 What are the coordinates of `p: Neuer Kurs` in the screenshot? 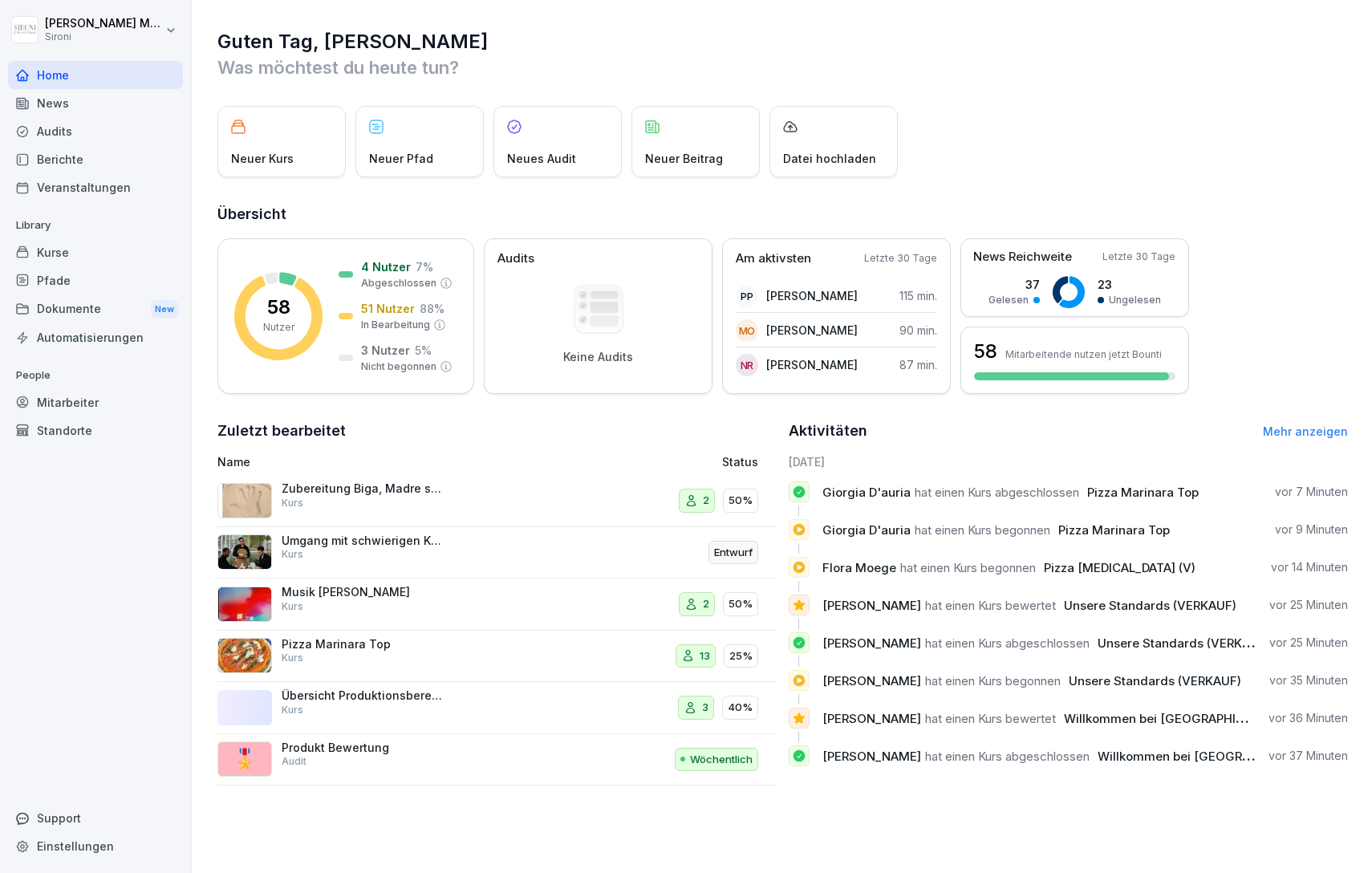 It's located at (263, 158).